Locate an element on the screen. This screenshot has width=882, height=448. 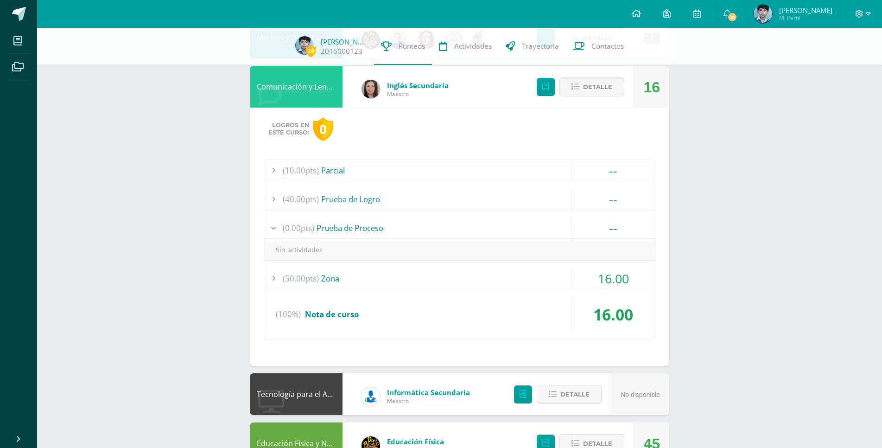
div: 16 is located at coordinates (652, 87).